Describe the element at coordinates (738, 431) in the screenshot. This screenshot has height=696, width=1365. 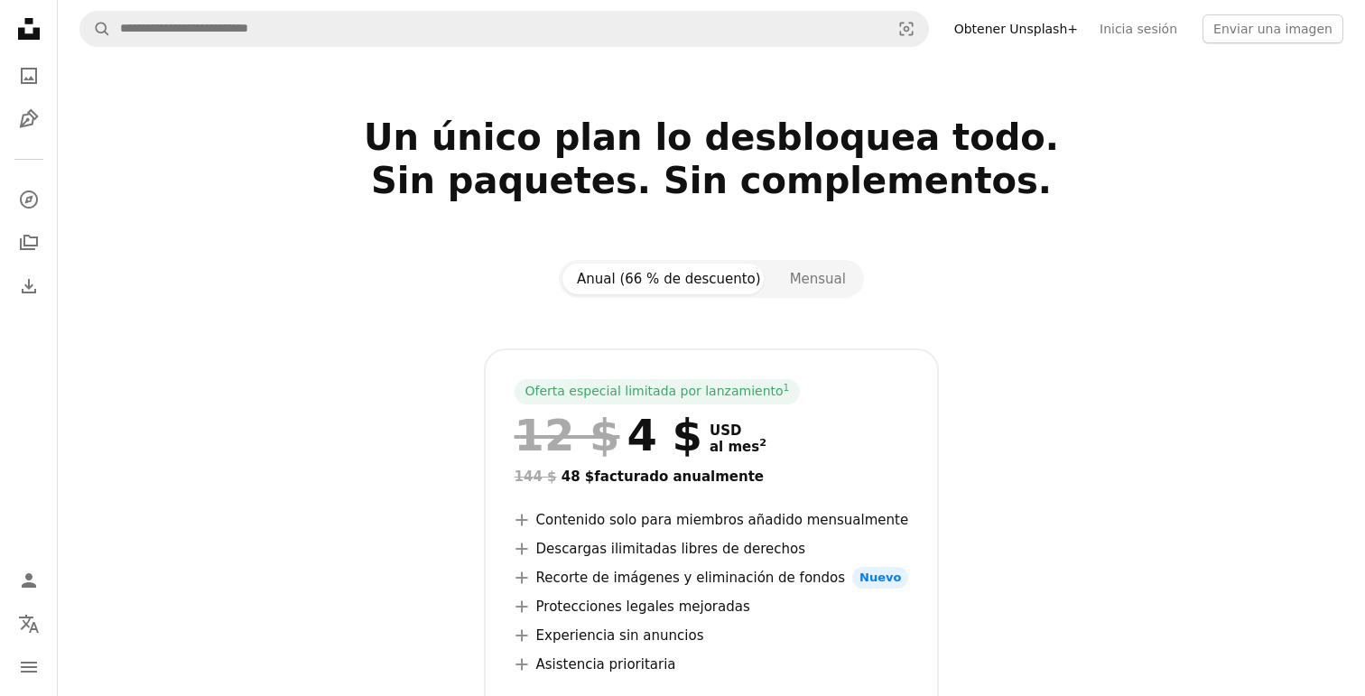
I see `span: USD` at that location.